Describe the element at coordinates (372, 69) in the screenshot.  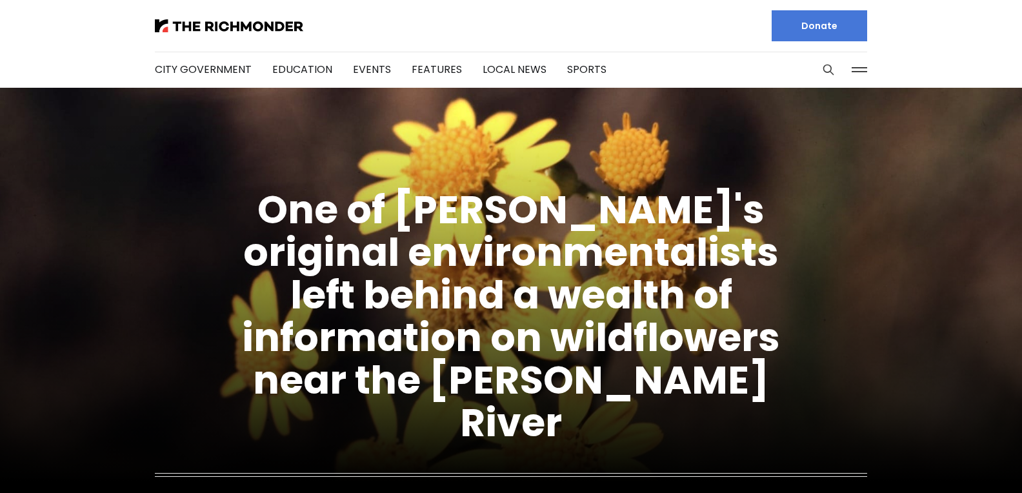
I see `a: Events` at that location.